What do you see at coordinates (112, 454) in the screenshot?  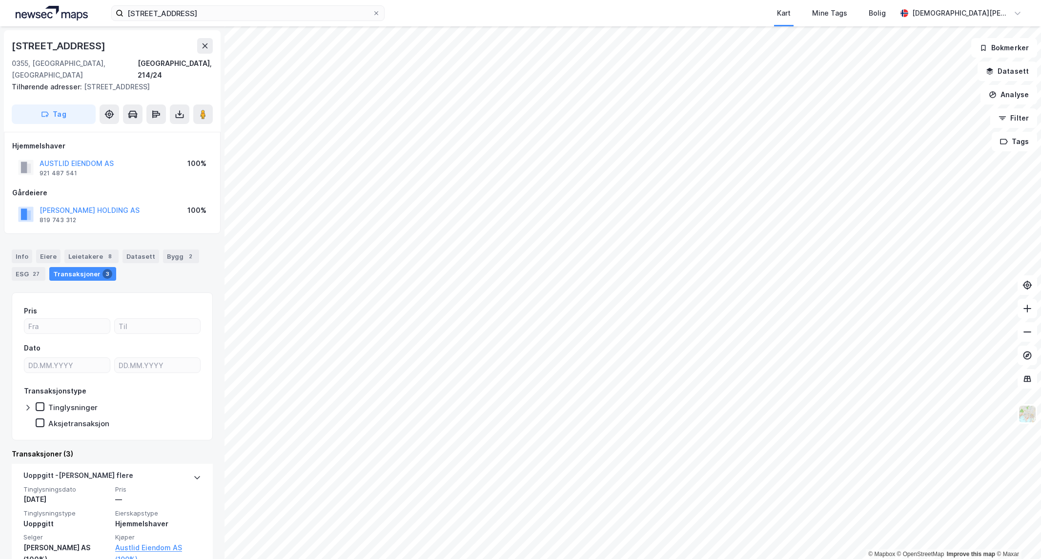 I see `div: Transaksjoner (3)` at bounding box center [112, 454].